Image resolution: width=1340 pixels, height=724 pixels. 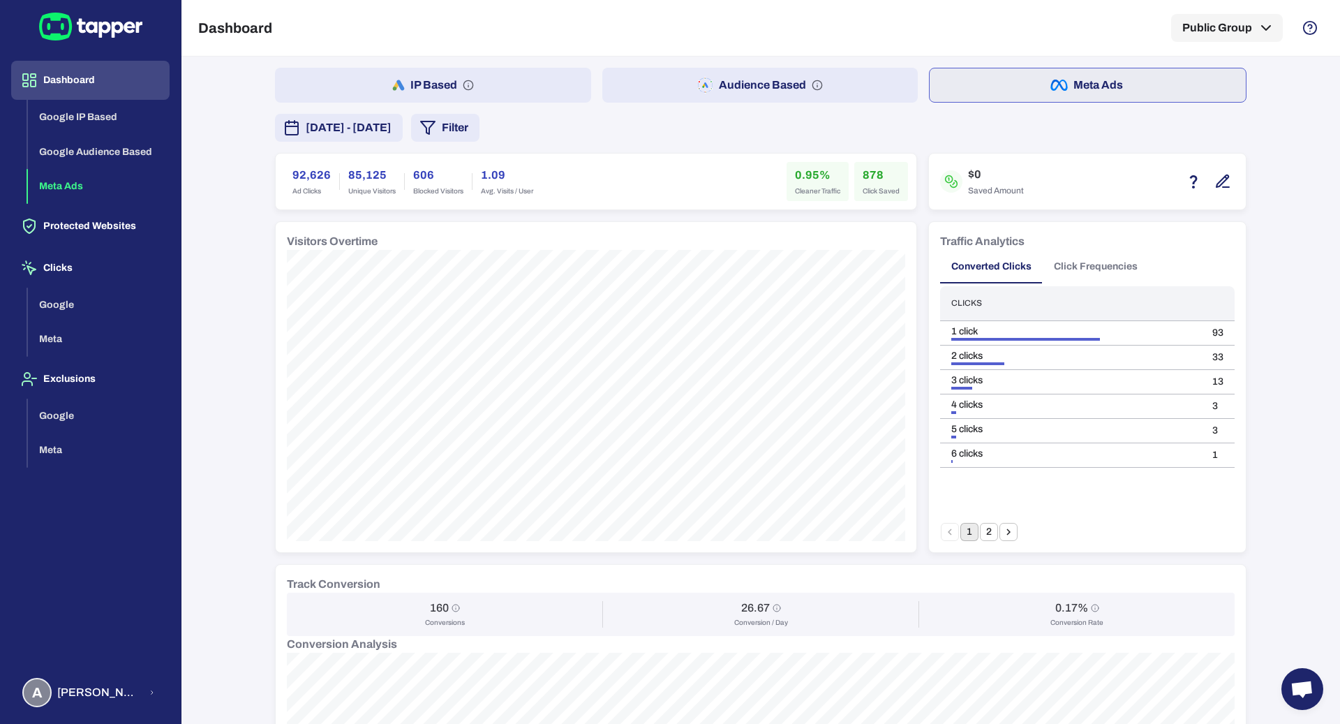 I want to click on button: Protected Websites, so click(x=90, y=226).